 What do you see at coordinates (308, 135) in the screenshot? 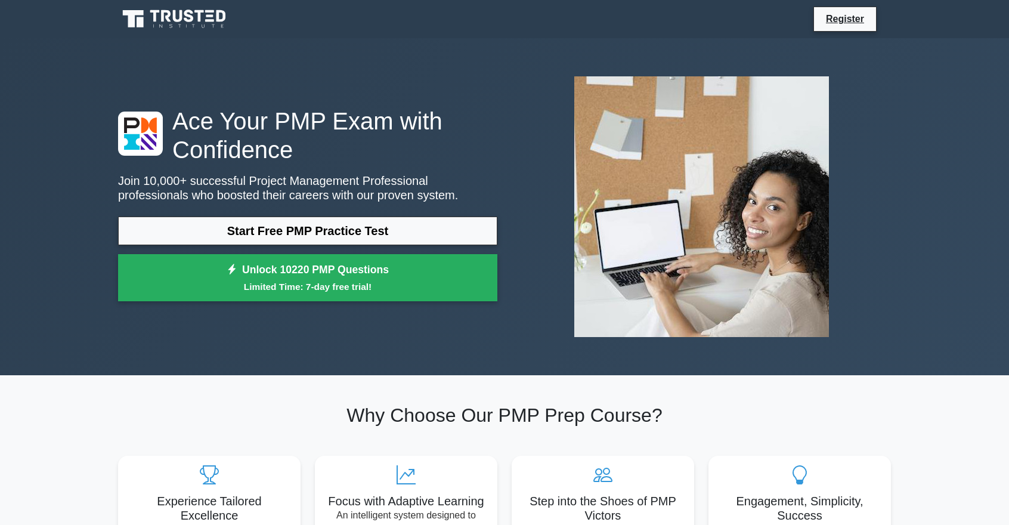
I see `h1: Ace Your PMP Exam with Confidence` at bounding box center [308, 135].